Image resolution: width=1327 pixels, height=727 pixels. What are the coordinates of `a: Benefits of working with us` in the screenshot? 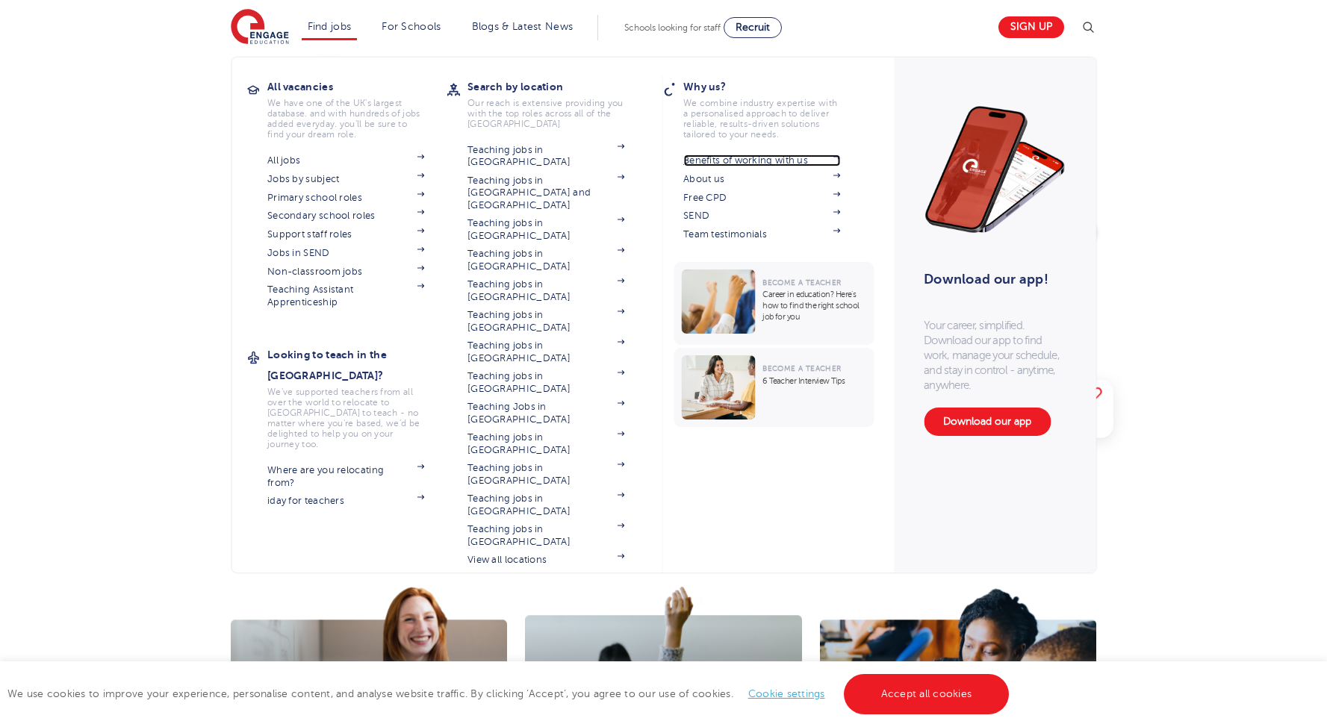 It's located at (762, 161).